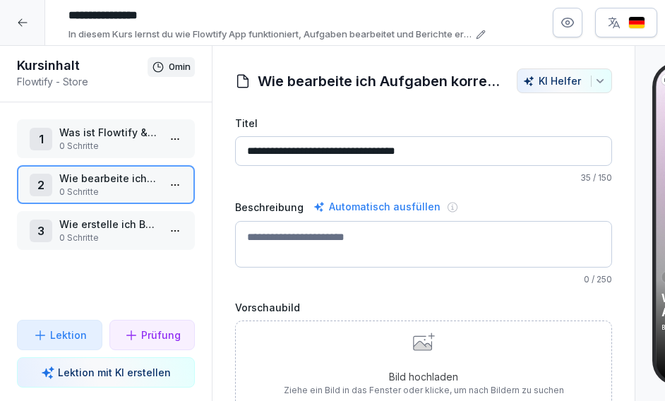 The width and height of the screenshot is (665, 401). What do you see at coordinates (109, 132) in the screenshot?
I see `p: Was ist Flowtify & HACCP?` at bounding box center [109, 132].